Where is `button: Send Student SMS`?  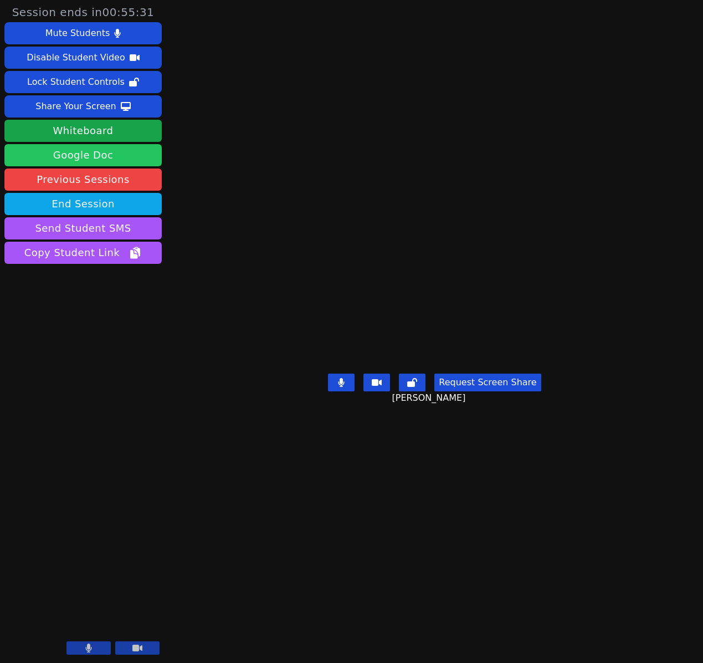
button: Send Student SMS is located at coordinates (83, 228).